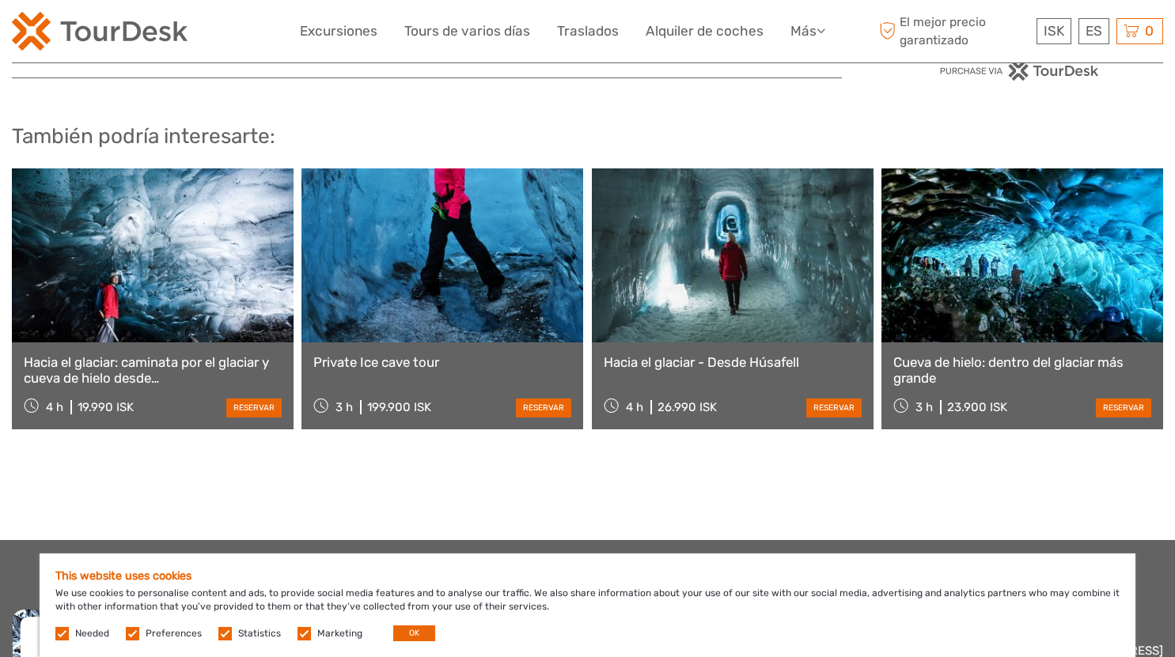 This screenshot has width=1175, height=657. What do you see at coordinates (704, 31) in the screenshot?
I see `a: Alquiler de coches` at bounding box center [704, 31].